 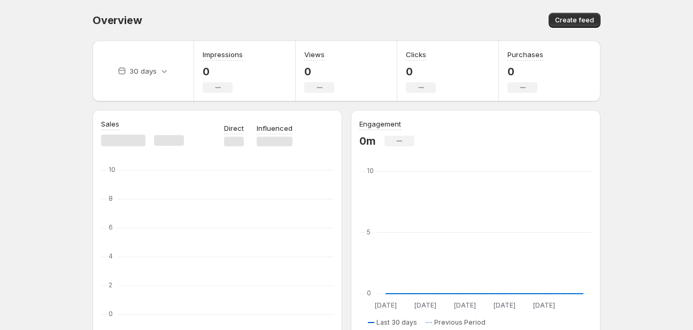 What do you see at coordinates (222, 55) in the screenshot?
I see `h3: Impressions` at bounding box center [222, 55].